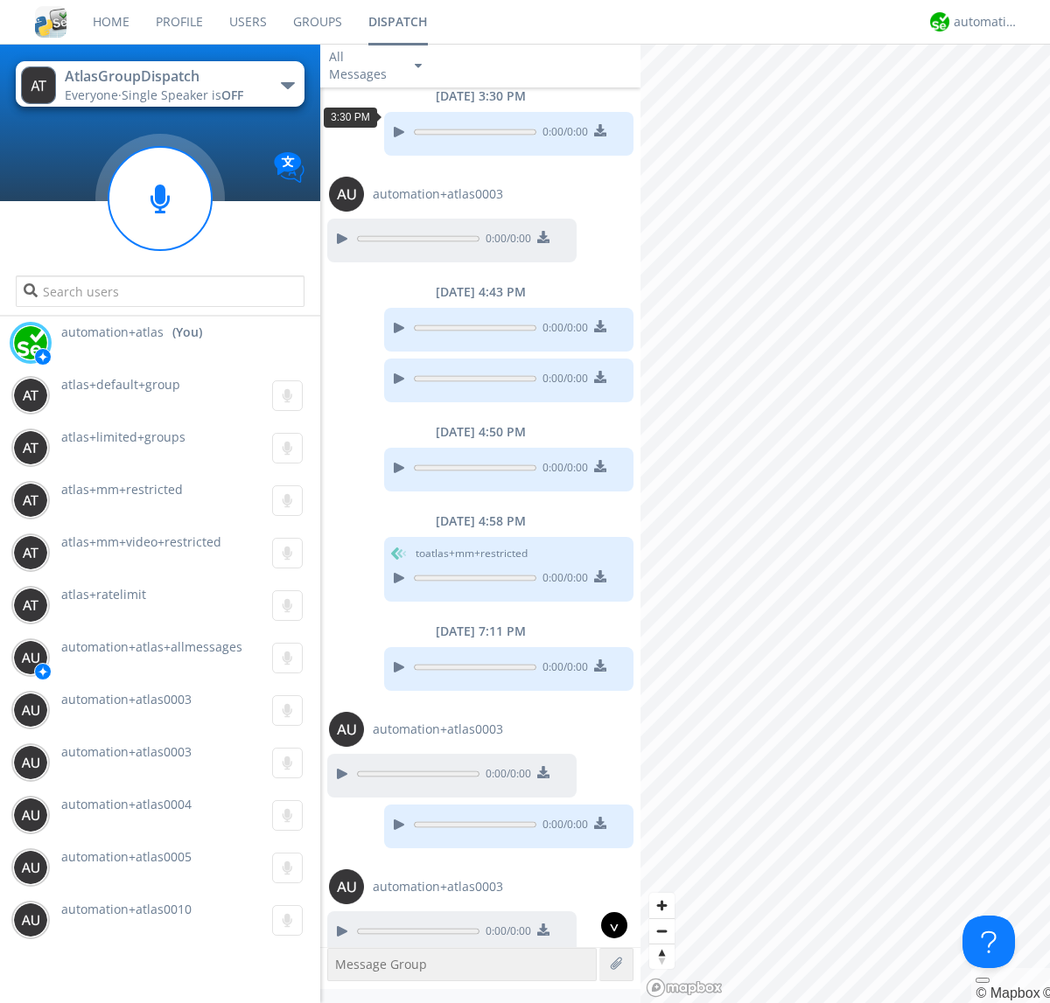 The height and width of the screenshot is (1003, 1050). I want to click on input: Search users, so click(159, 291).